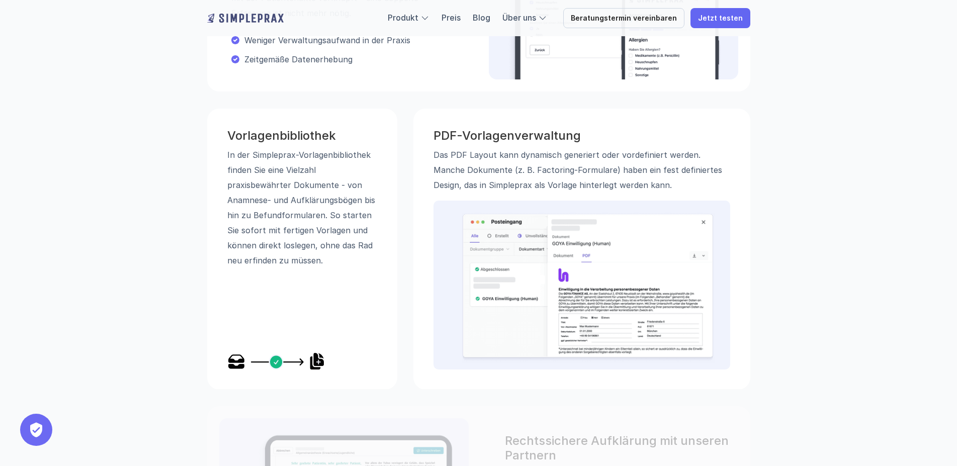 Image resolution: width=957 pixels, height=466 pixels. I want to click on h3: Rechtssichere Aufklärung mit unseren Partnern, so click(621, 449).